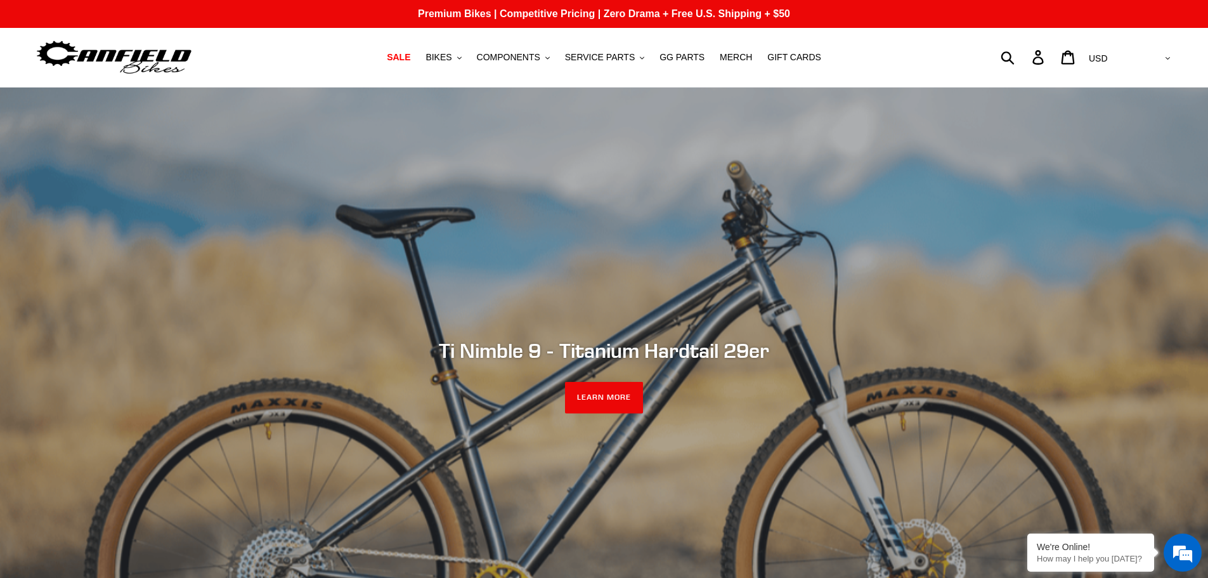  What do you see at coordinates (681, 57) in the screenshot?
I see `a: GG PARTS` at bounding box center [681, 57].